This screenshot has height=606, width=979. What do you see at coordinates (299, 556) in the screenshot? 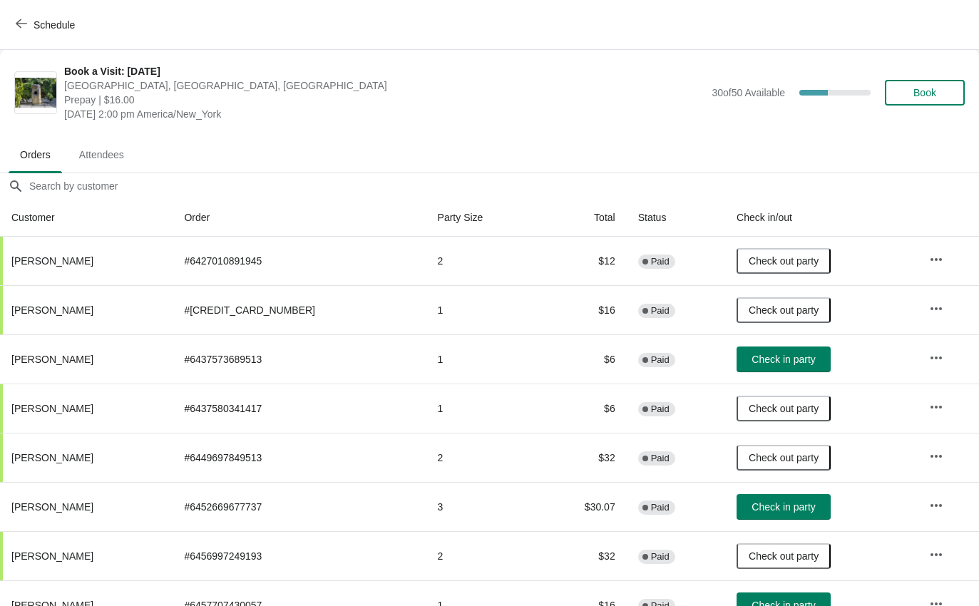
I see `td: # 6456997249193` at bounding box center [299, 556].